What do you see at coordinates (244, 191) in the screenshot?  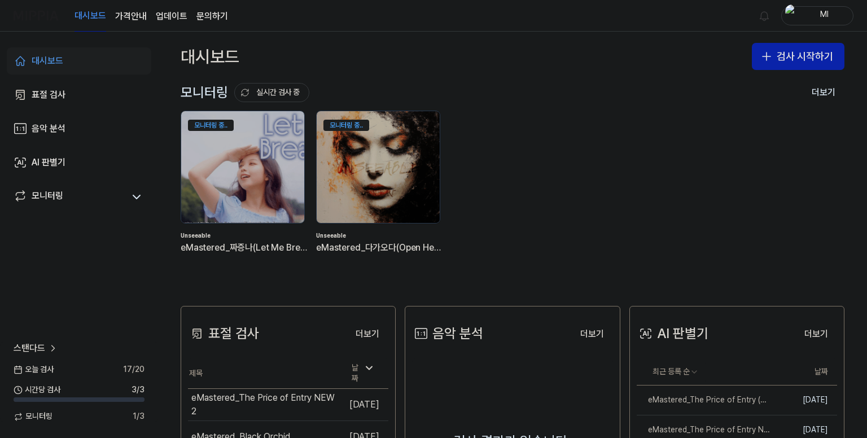 I see `a: 모니터링 중..backgroundIamgeUnseeableeMastered_짜증나(Let Me Breathe)` at bounding box center [244, 191].